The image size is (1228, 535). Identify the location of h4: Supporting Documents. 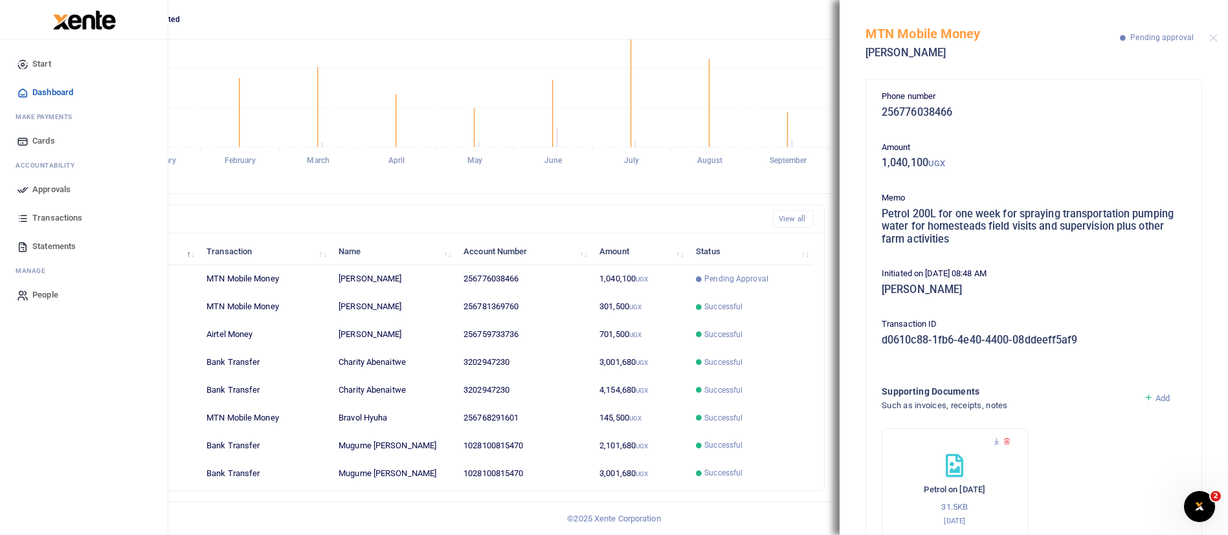
(1007, 392).